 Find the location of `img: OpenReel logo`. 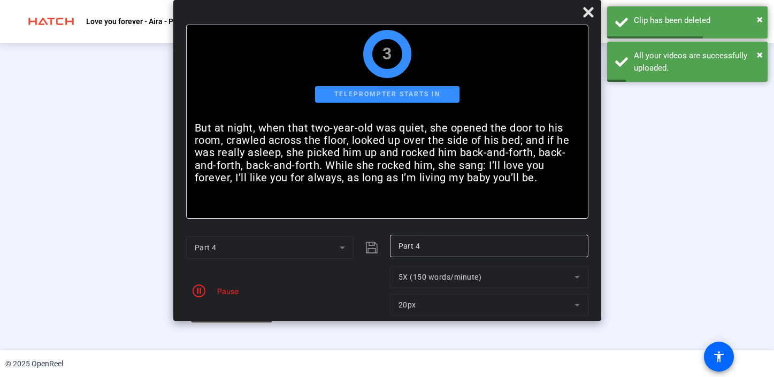

img: OpenReel logo is located at coordinates (51, 21).